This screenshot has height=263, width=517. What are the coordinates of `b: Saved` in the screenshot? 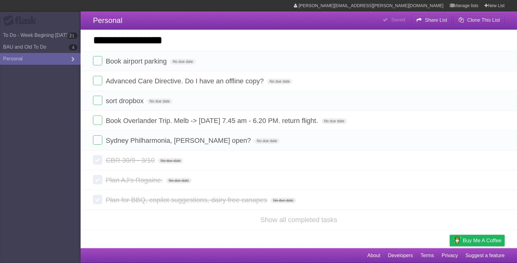 It's located at (398, 20).